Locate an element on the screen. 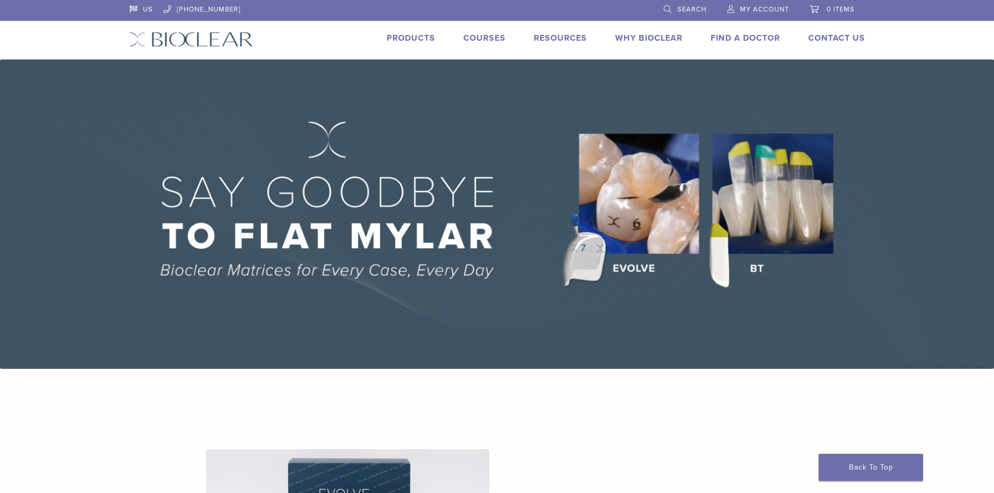 This screenshot has width=994, height=493. span: My Account is located at coordinates (765, 9).